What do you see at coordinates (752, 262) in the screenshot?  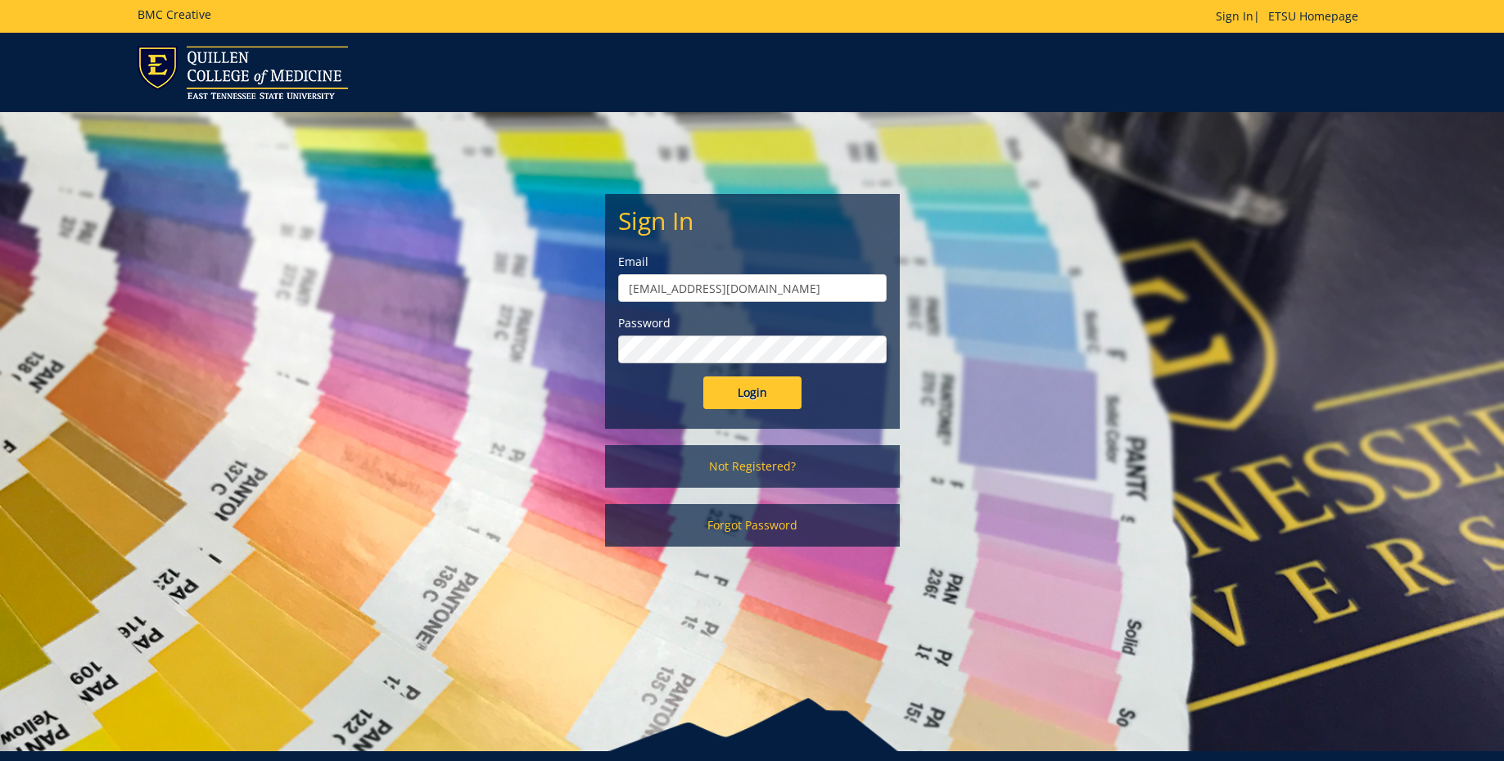 I see `label: Email` at bounding box center [752, 262].